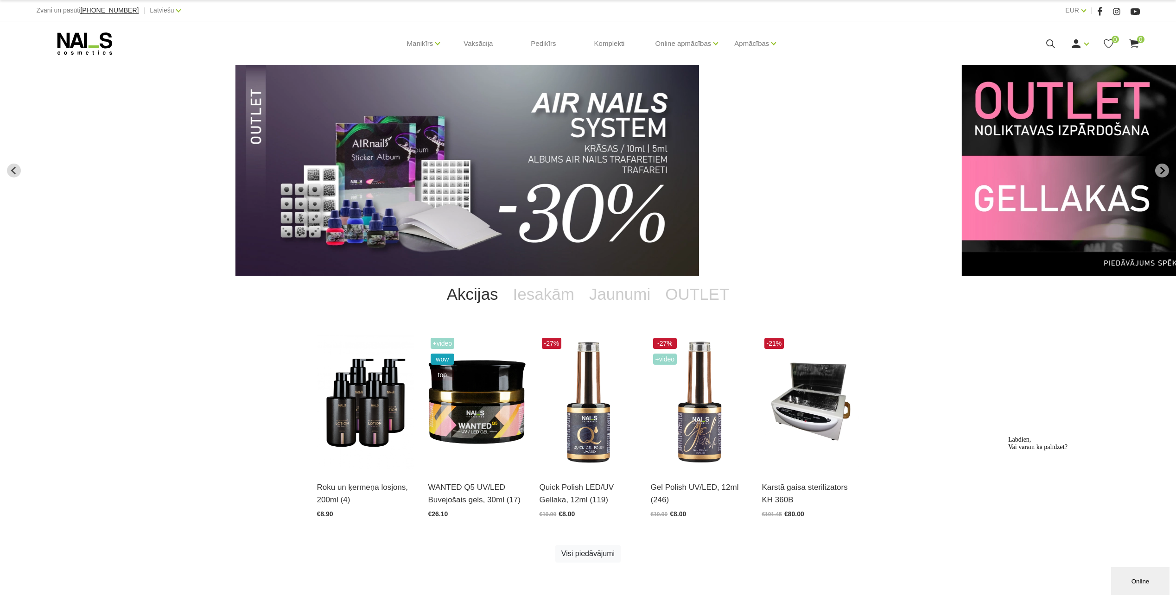 The width and height of the screenshot is (1176, 595). What do you see at coordinates (683, 44) in the screenshot?
I see `a: Online apmācības` at bounding box center [683, 44].